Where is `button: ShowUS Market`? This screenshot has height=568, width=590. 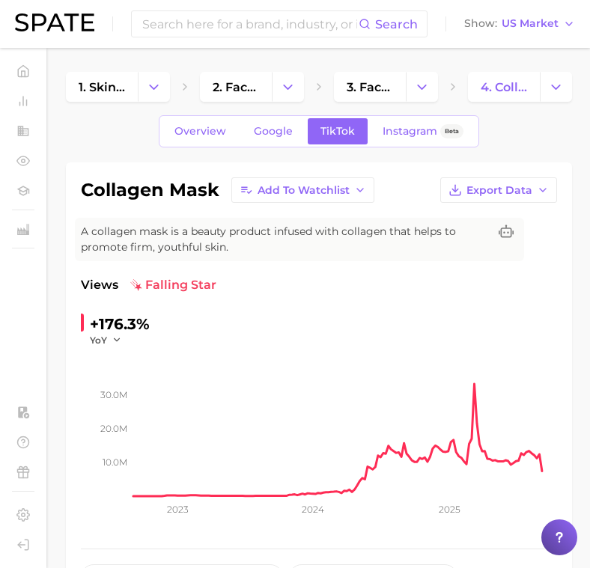
button: ShowUS Market is located at coordinates (520, 24).